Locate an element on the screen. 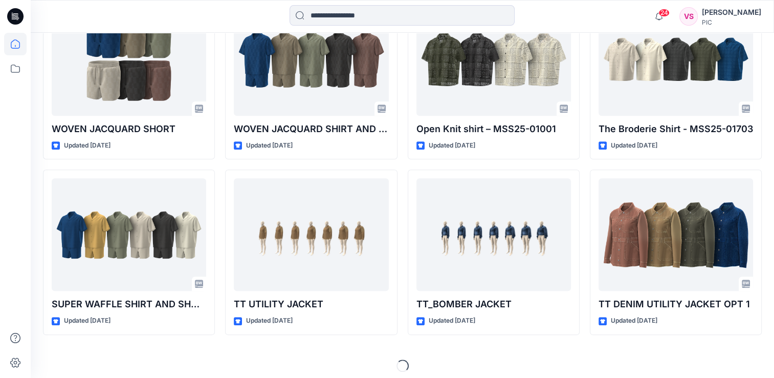  div: PIC is located at coordinates (732, 22).